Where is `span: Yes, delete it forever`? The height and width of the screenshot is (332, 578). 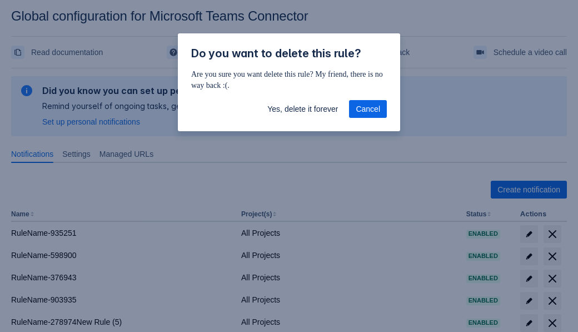
span: Yes, delete it forever is located at coordinates (302, 109).